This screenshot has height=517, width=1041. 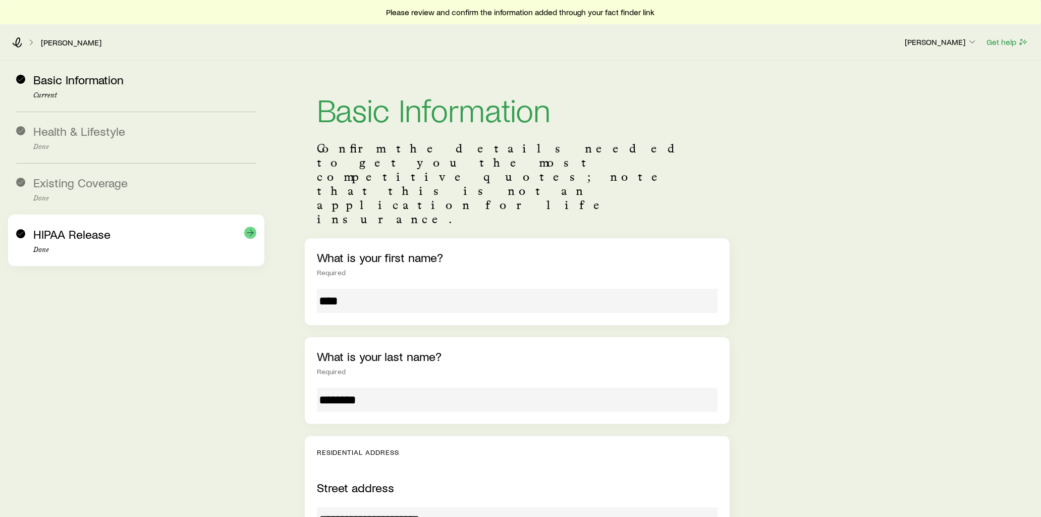 What do you see at coordinates (521, 12) in the screenshot?
I see `span: Please review and confirm the information added through your fact finder link` at bounding box center [521, 12].